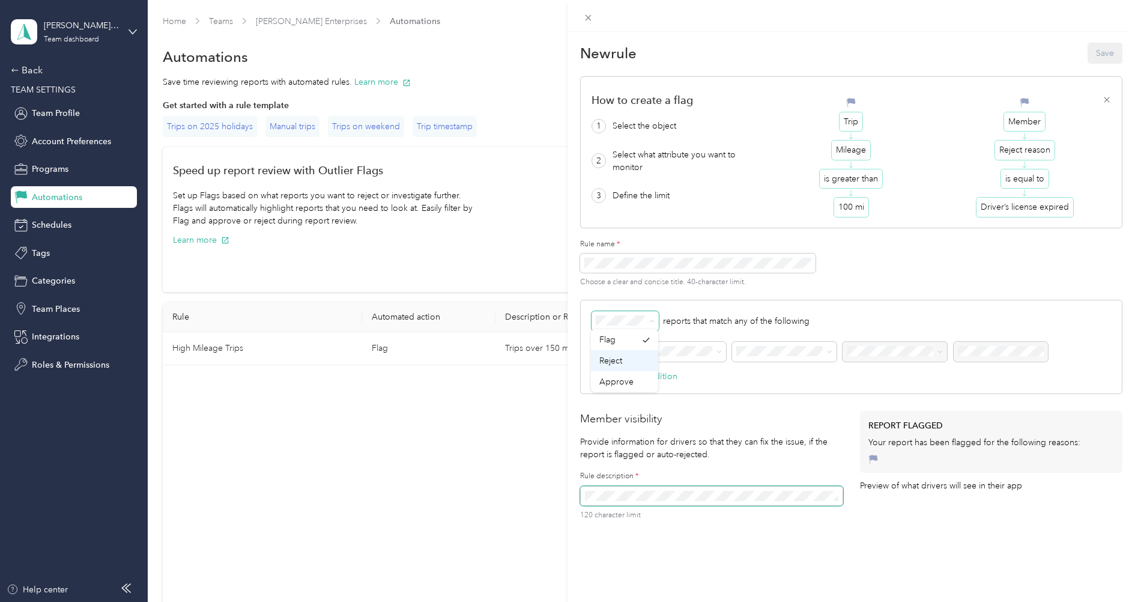 The image size is (1135, 602). Describe the element at coordinates (616, 381) in the screenshot. I see `span: Approve` at that location.